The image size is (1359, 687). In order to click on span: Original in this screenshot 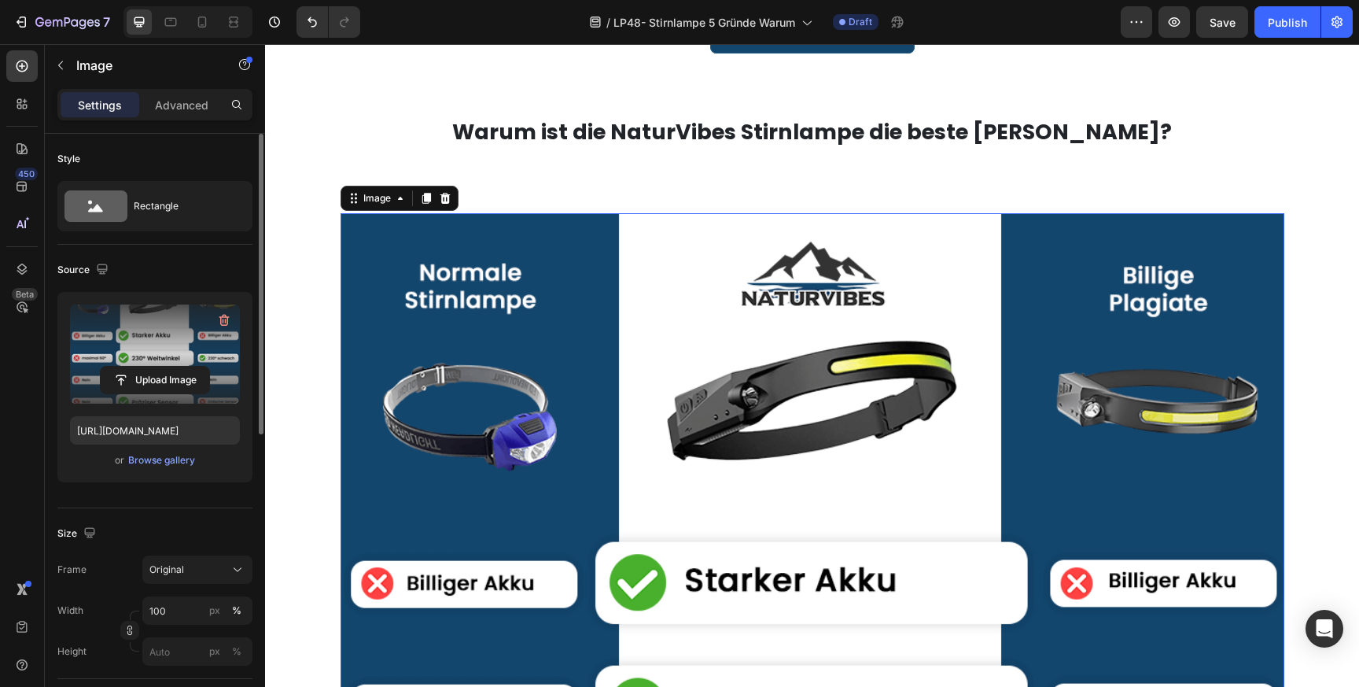, I will do `click(167, 569)`.